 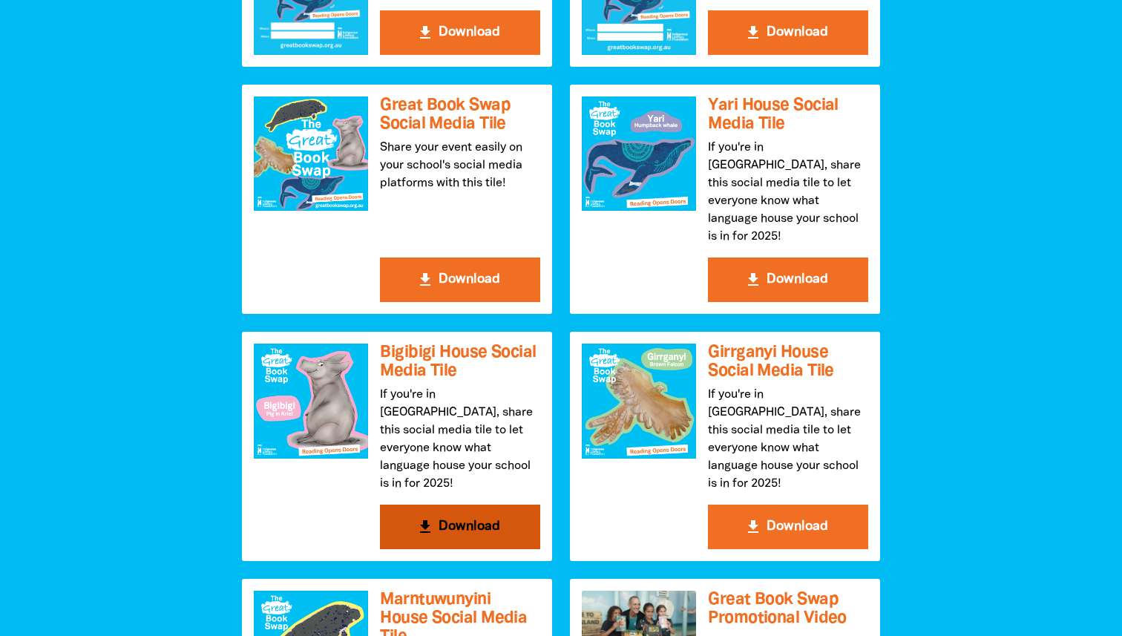 I want to click on h3: Girrganyi House Social Media Tile, so click(x=788, y=361).